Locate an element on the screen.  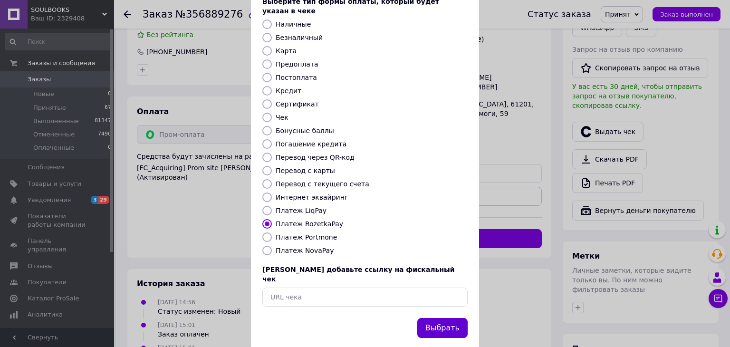
label: Платеж NovaPay is located at coordinates (305, 250).